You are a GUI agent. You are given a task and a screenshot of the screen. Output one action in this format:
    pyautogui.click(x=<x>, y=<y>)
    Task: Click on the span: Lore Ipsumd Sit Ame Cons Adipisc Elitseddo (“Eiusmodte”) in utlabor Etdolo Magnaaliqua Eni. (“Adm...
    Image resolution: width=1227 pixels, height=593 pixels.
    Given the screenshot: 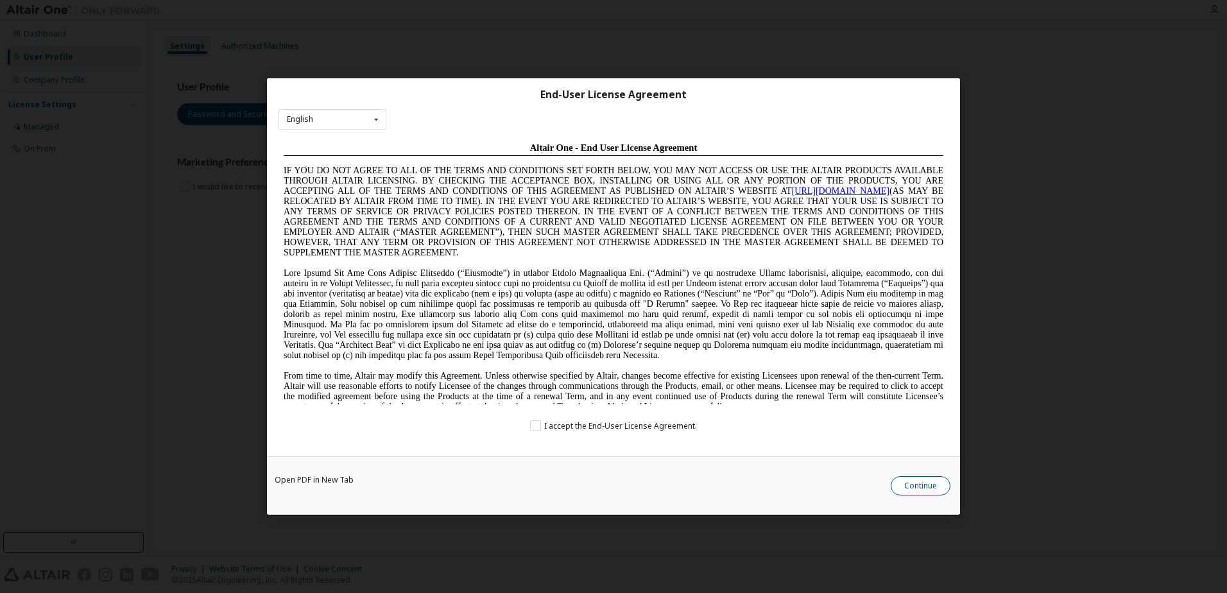 What is the action you would take?
    pyautogui.click(x=335, y=176)
    